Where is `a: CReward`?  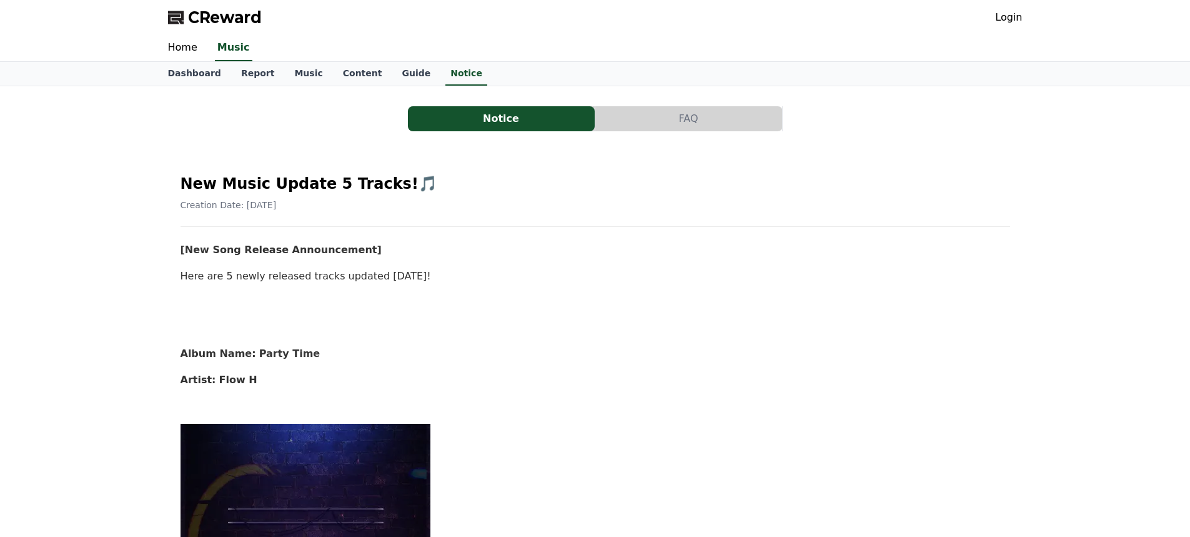 a: CReward is located at coordinates (215, 17).